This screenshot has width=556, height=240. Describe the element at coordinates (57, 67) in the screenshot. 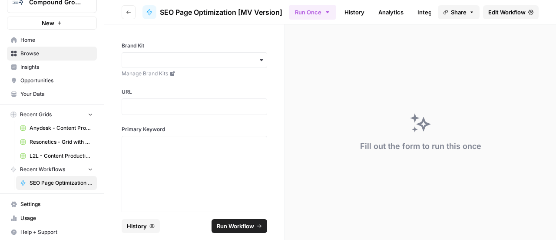

I see `span: Insights` at that location.